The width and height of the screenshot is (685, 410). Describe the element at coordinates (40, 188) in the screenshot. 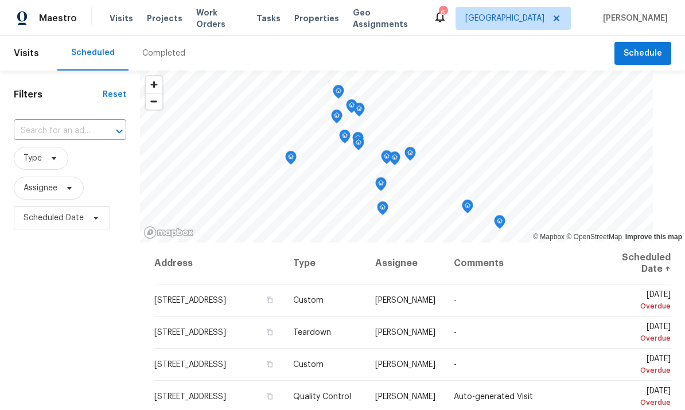

I see `span: Assignee` at that location.